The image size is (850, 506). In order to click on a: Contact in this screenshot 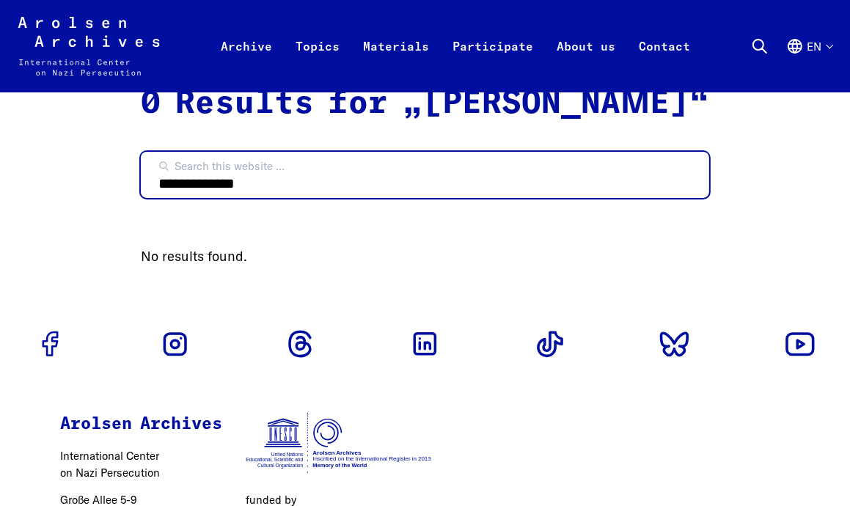, I will do `click(665, 63)`.